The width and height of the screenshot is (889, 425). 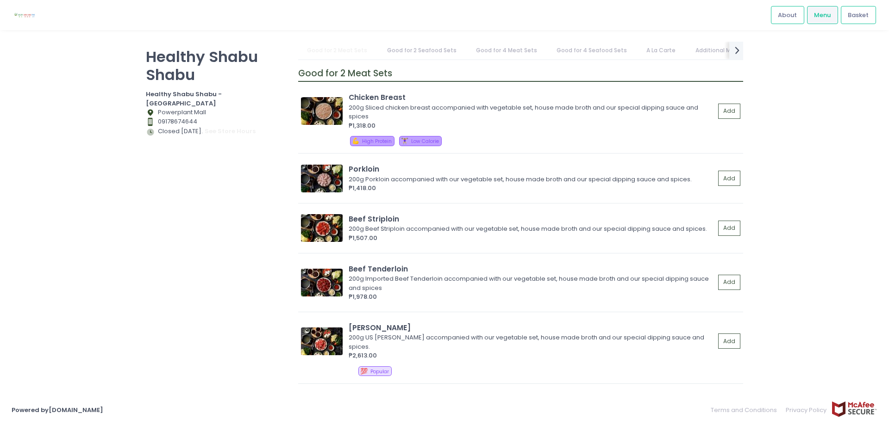 What do you see at coordinates (531, 356) in the screenshot?
I see `div: ₱2,613.00` at bounding box center [531, 356].